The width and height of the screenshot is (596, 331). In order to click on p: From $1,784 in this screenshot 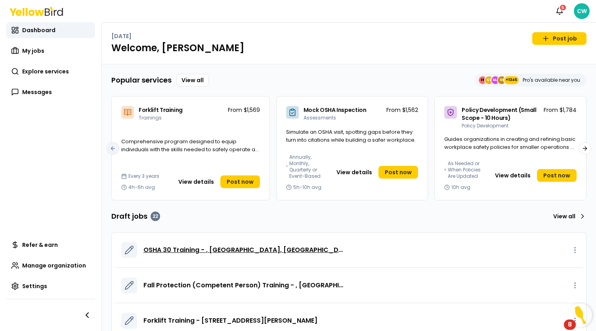, I will do `click(560, 110)`.